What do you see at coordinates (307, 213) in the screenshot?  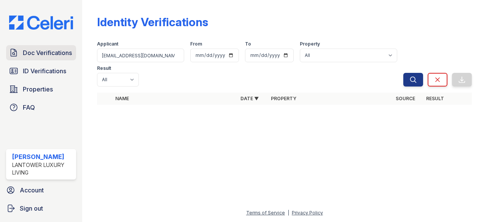 I see `a: Privacy Policy` at bounding box center [307, 213].